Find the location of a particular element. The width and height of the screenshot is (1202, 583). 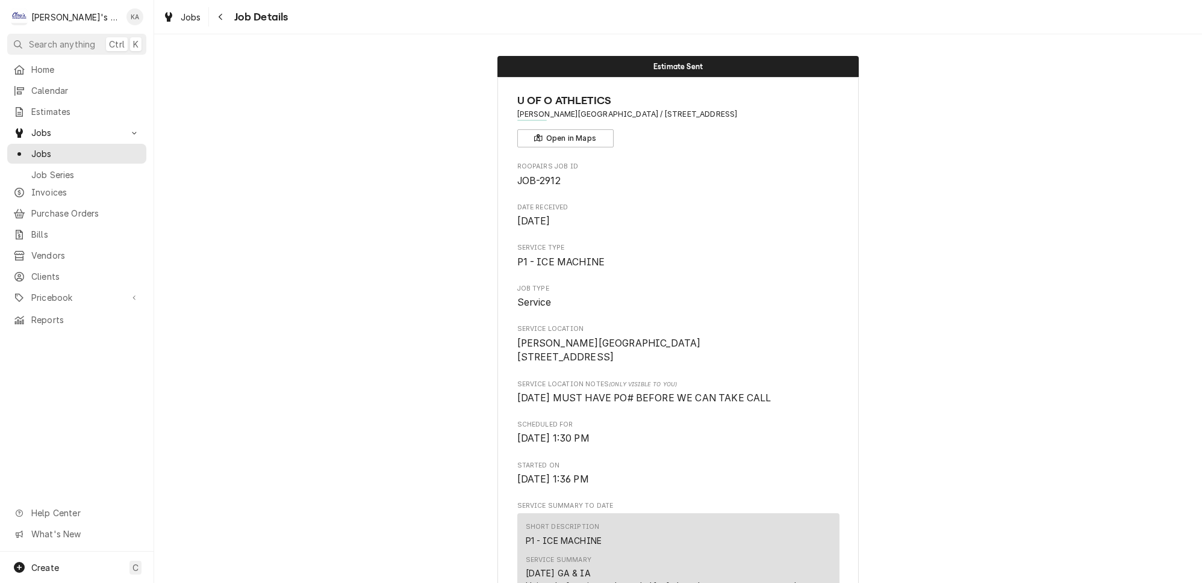

div: Date Received is located at coordinates (678, 216).